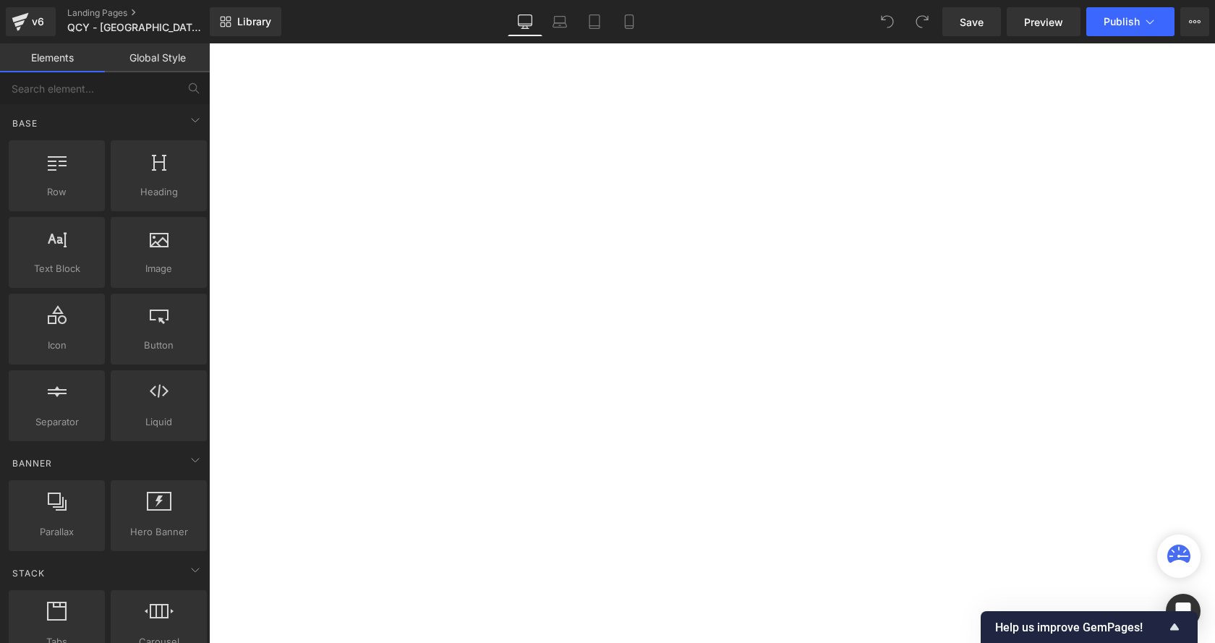 Image resolution: width=1215 pixels, height=643 pixels. Describe the element at coordinates (1130, 22) in the screenshot. I see `button: Publish` at that location.